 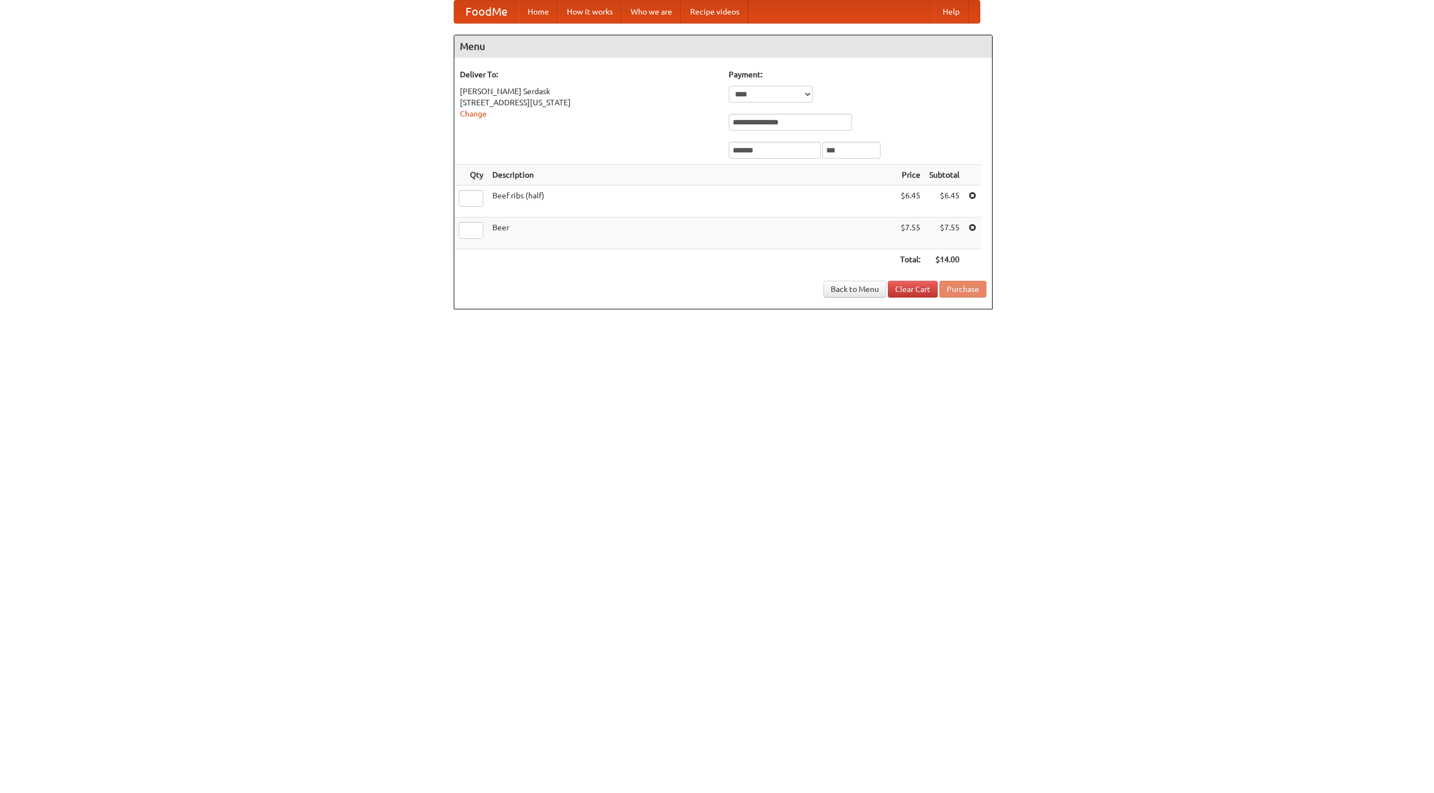 What do you see at coordinates (913, 289) in the screenshot?
I see `a: Clear Cart` at bounding box center [913, 289].